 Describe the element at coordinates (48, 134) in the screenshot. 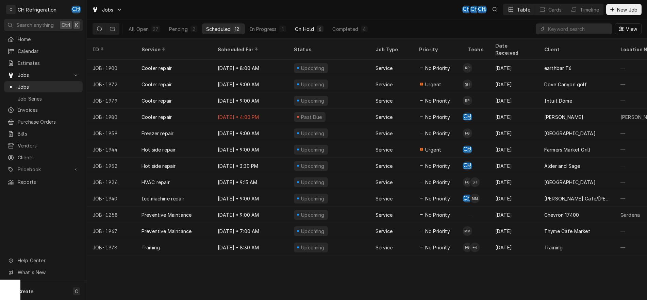

I see `span: Bills` at that location.